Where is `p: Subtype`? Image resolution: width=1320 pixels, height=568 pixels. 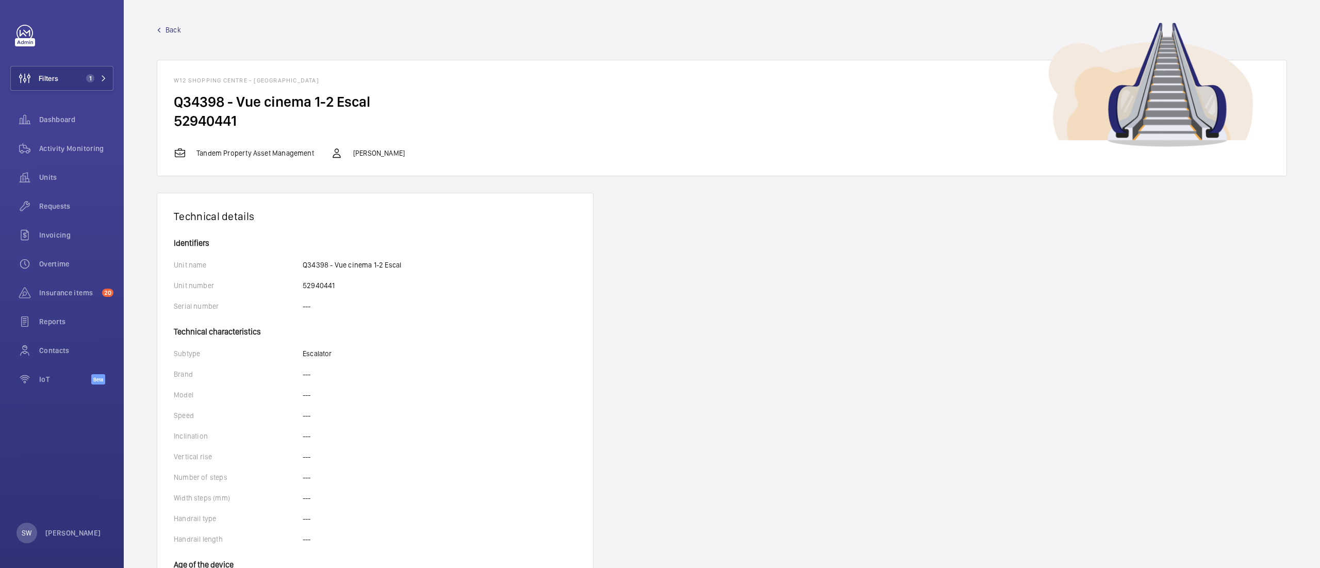 p: Subtype is located at coordinates (238, 354).